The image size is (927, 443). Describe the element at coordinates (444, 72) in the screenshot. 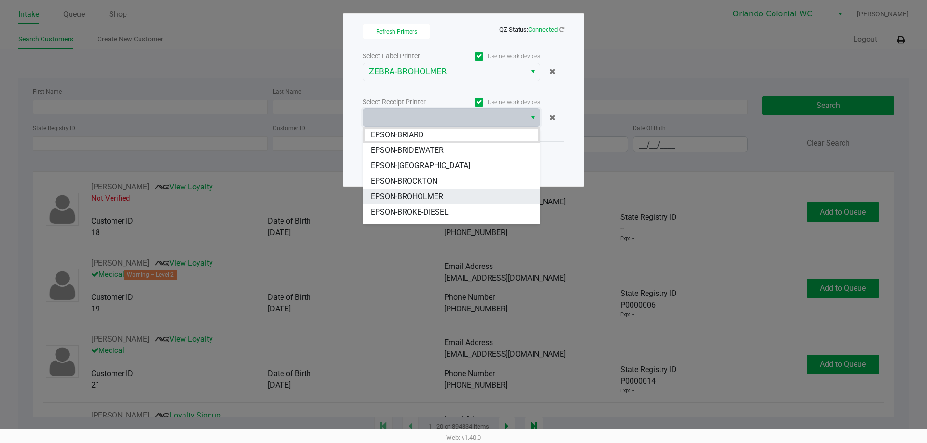

I see `span: ZEBRA-BROHOLMER` at that location.